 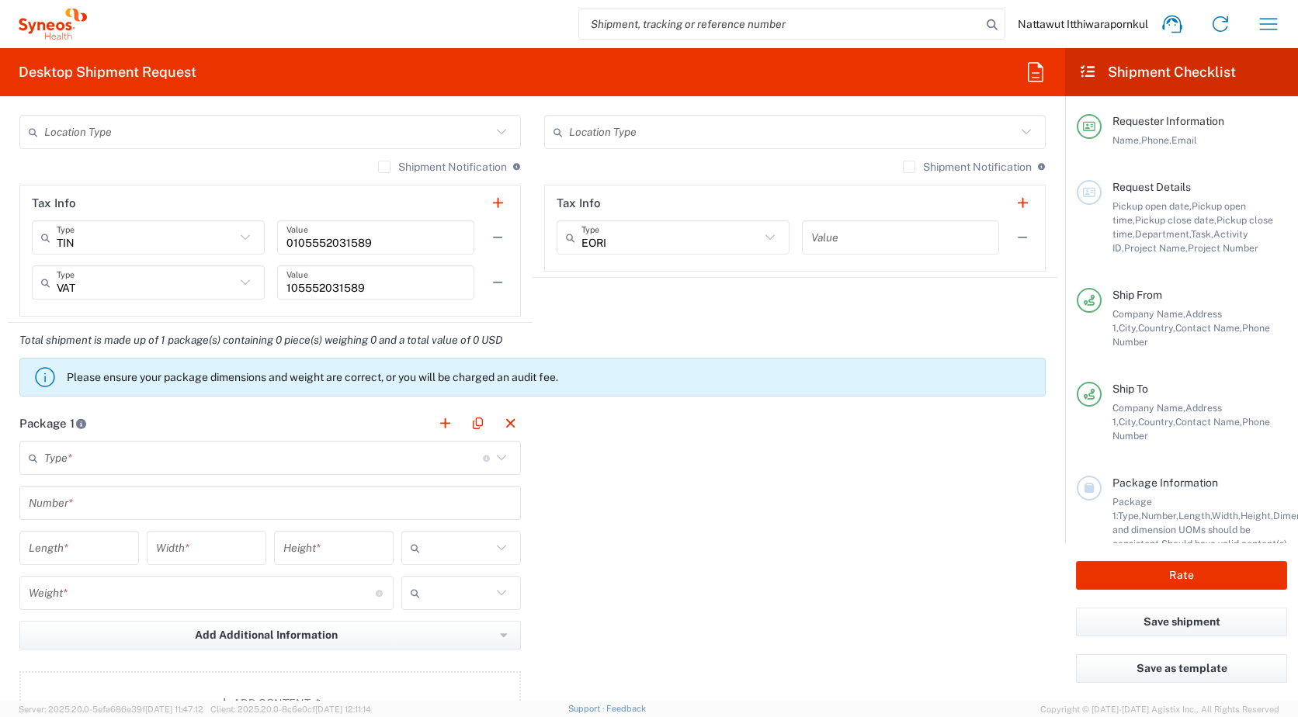 What do you see at coordinates (626, 709) in the screenshot?
I see `a: Feedback` at bounding box center [626, 709].